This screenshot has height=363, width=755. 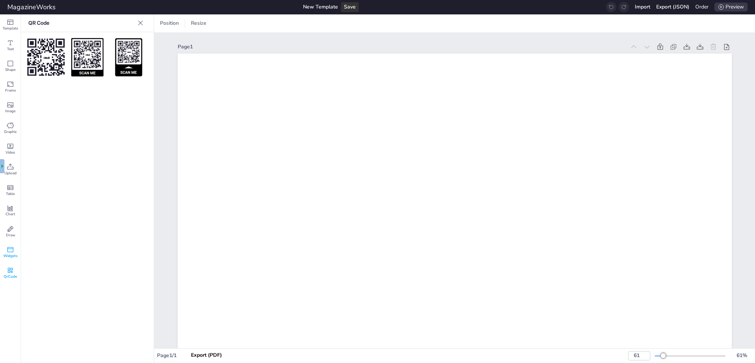 What do you see at coordinates (10, 173) in the screenshot?
I see `span: Upload` at bounding box center [10, 173].